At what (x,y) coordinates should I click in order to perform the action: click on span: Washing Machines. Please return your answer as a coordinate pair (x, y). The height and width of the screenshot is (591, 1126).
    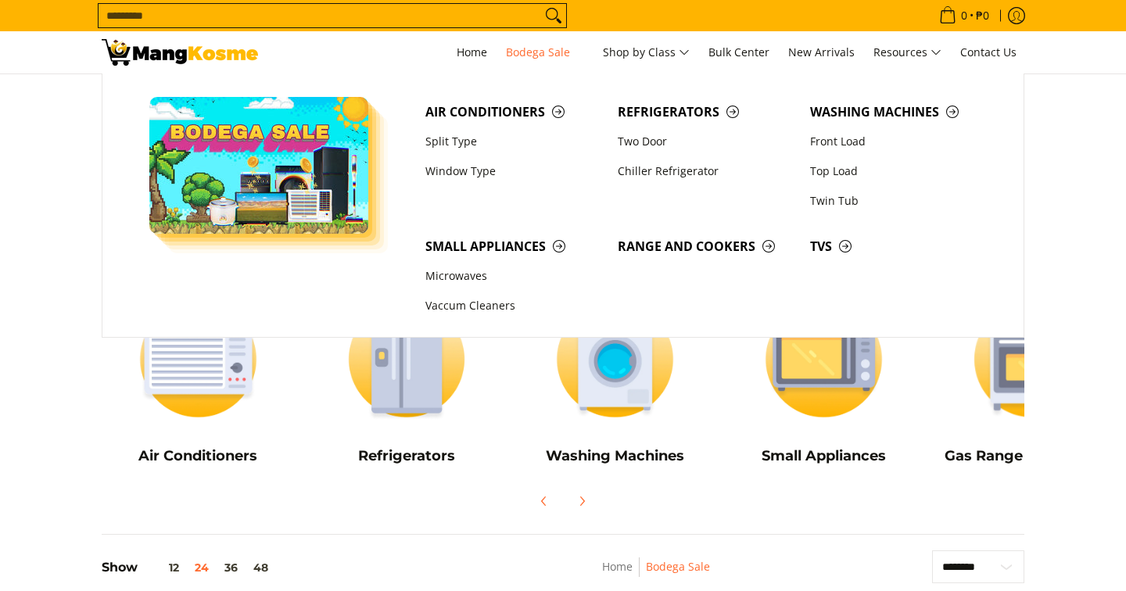
    Looking at the image, I should click on (898, 112).